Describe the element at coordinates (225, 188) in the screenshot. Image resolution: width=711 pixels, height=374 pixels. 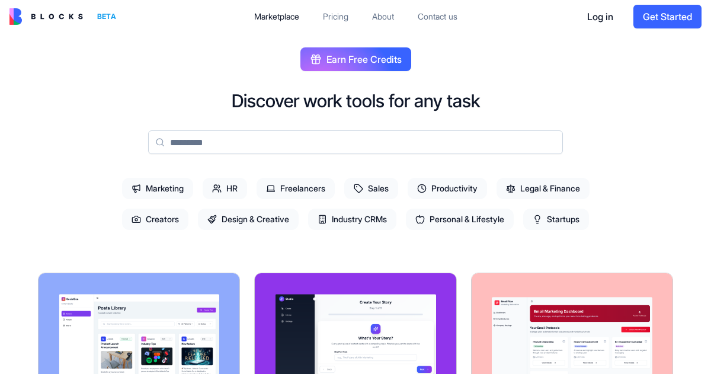
I see `span: HR` at that location.